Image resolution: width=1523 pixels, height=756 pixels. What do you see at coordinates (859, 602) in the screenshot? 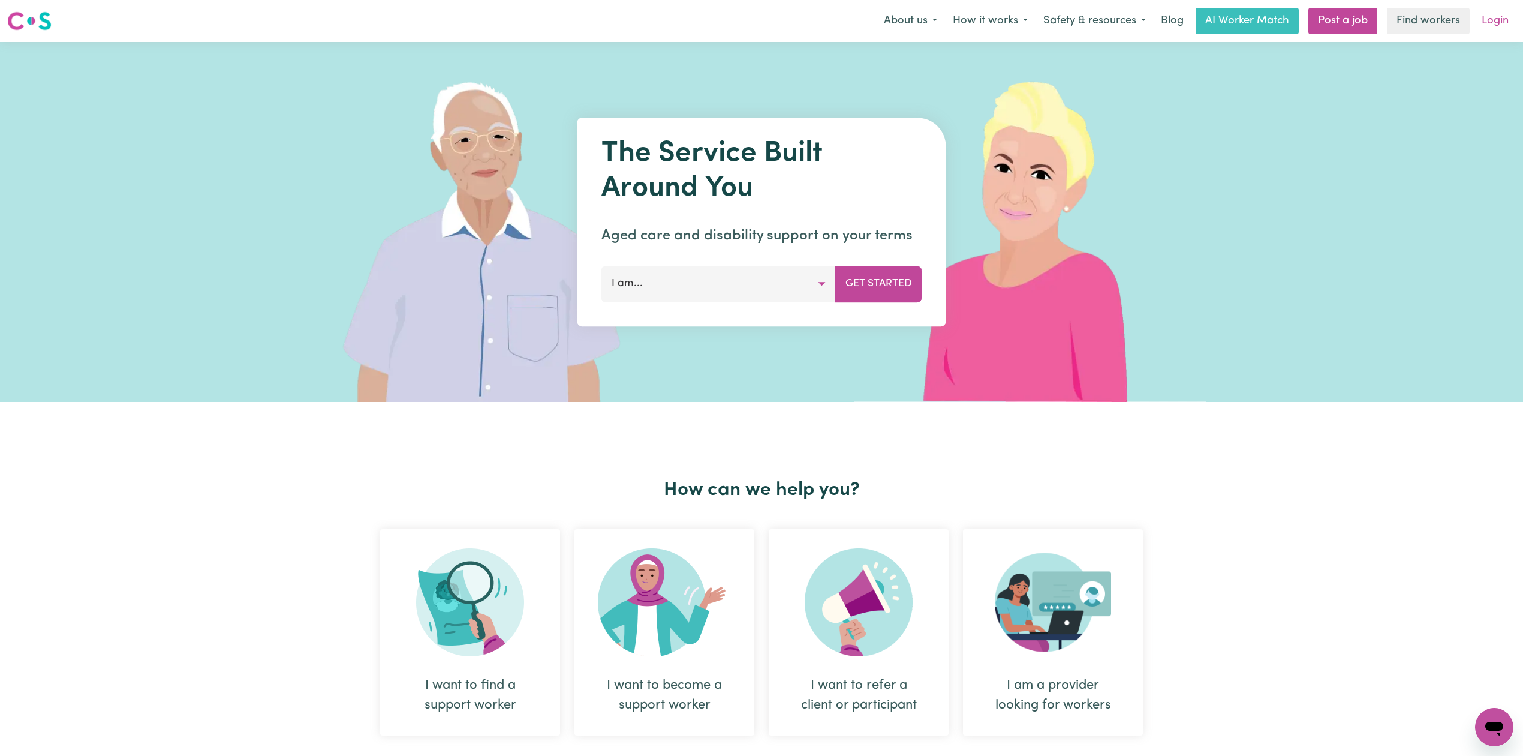
I see `img: Refer` at bounding box center [859, 602].